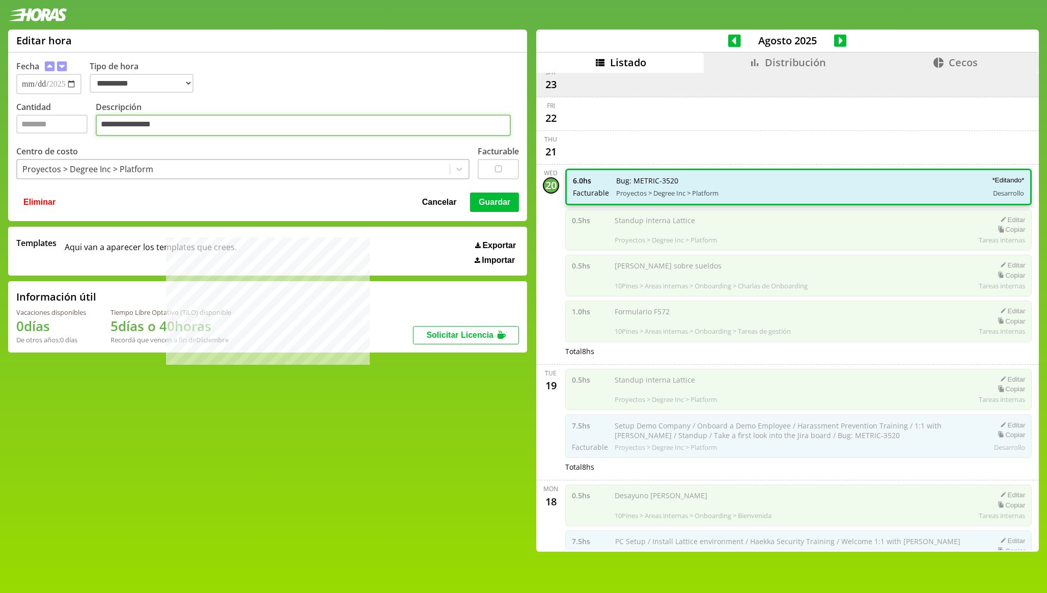 The height and width of the screenshot is (593, 1047). Describe the element at coordinates (171, 312) in the screenshot. I see `div: Tiempo Libre Optativo (TiLO) disponible` at that location.